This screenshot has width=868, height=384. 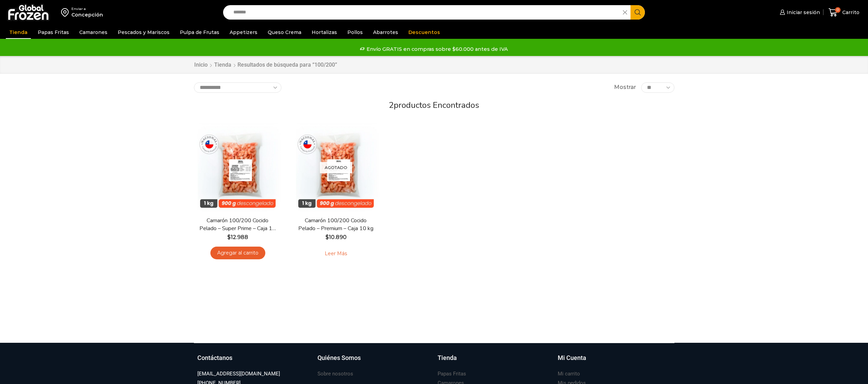 What do you see at coordinates (339, 358) in the screenshot?
I see `h3: Quiénes Somos` at bounding box center [339, 358].